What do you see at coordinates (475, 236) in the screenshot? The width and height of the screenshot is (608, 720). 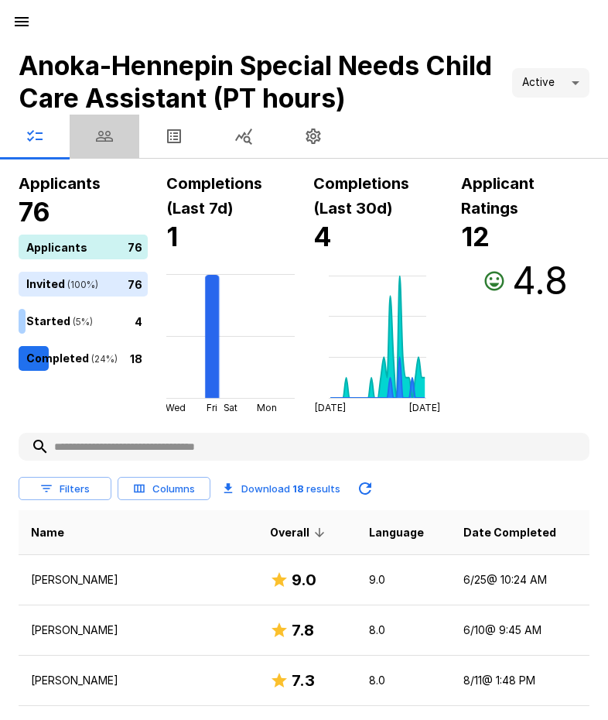 I see `b: 12` at bounding box center [475, 236].